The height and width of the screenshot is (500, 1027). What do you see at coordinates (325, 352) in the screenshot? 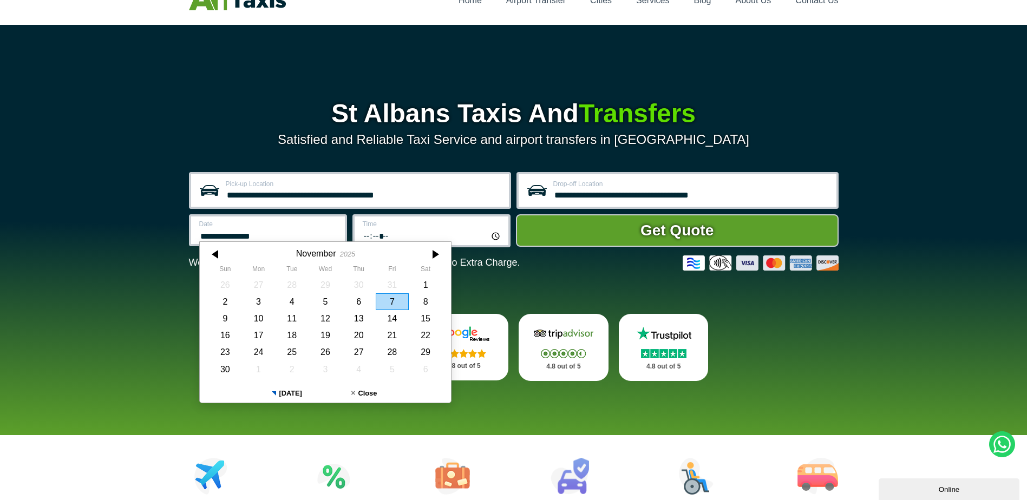
I see `div: 26 November 2025` at bounding box center [325, 352].